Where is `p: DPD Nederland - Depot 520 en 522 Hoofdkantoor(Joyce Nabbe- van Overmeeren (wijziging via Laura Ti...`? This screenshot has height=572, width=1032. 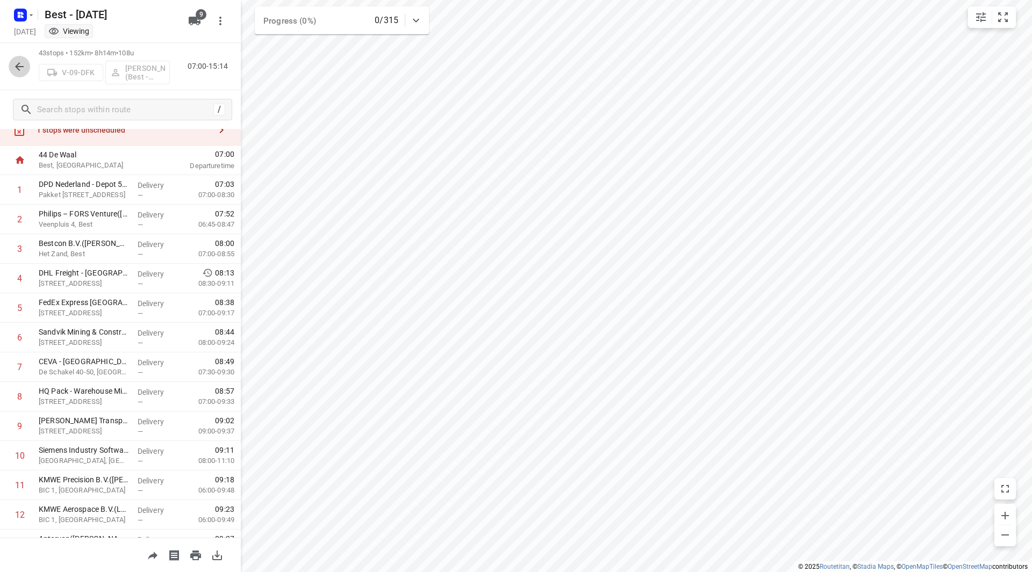 p: DPD Nederland - Depot 520 en 522 Hoofdkantoor(Joyce Nabbe- van Overmeeren (wijziging via Laura Ti... is located at coordinates (84, 184).